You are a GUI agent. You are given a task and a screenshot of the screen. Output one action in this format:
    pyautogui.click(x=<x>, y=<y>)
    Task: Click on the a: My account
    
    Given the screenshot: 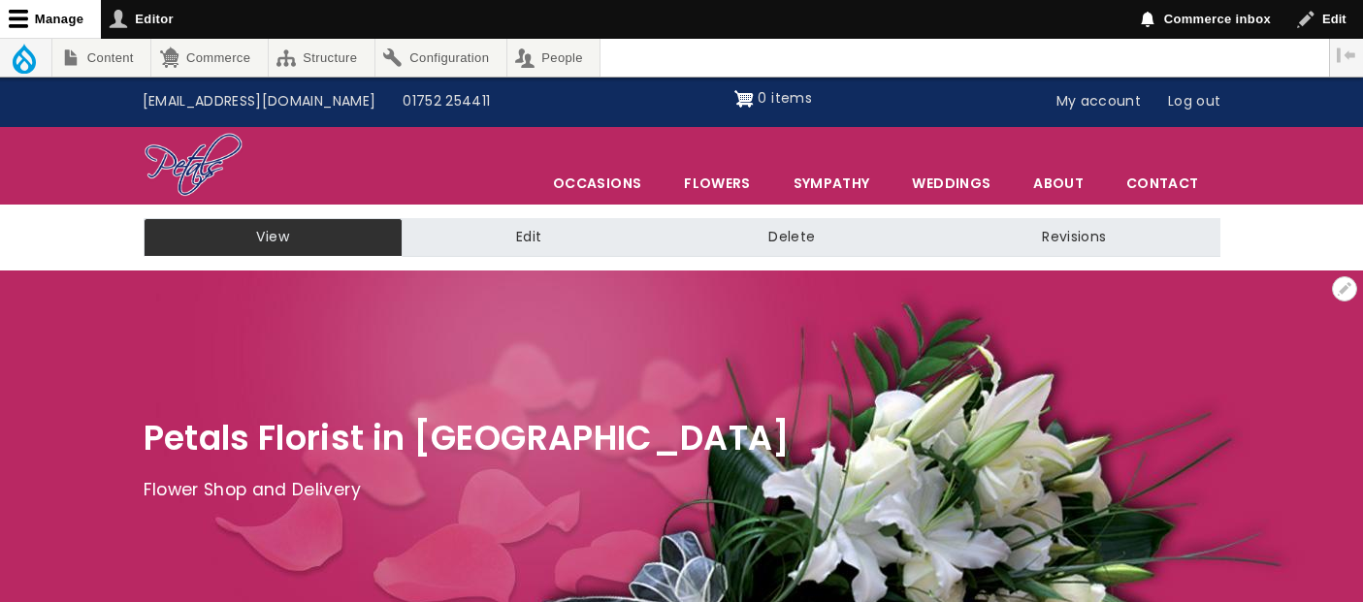 What is the action you would take?
    pyautogui.click(x=1099, y=102)
    